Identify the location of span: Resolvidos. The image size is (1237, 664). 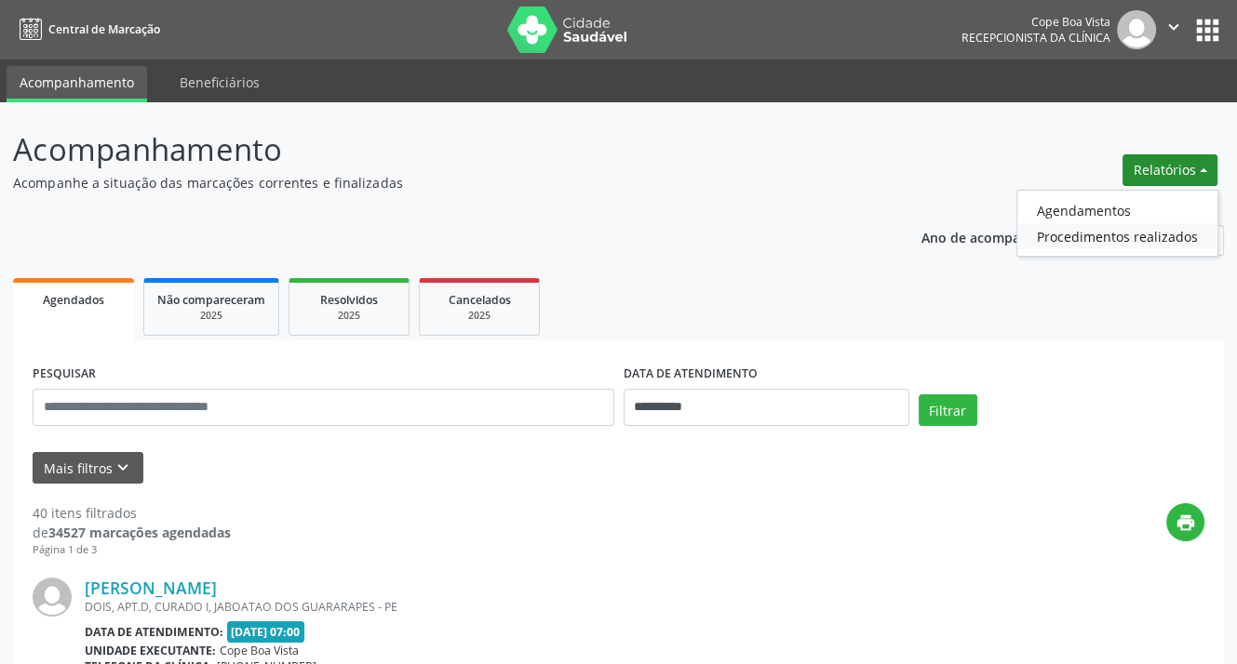
(349, 300).